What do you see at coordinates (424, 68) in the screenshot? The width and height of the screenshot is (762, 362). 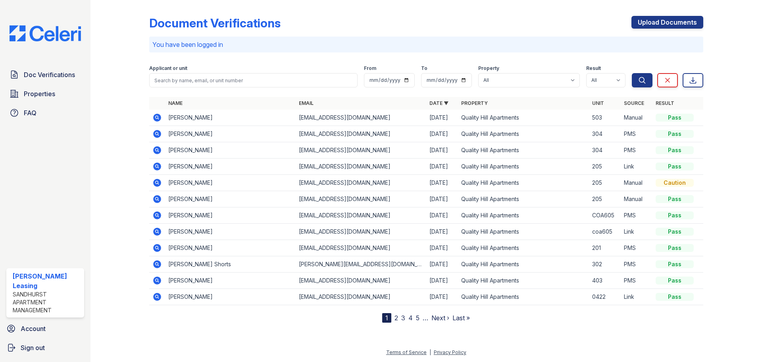 I see `label: To` at bounding box center [424, 68].